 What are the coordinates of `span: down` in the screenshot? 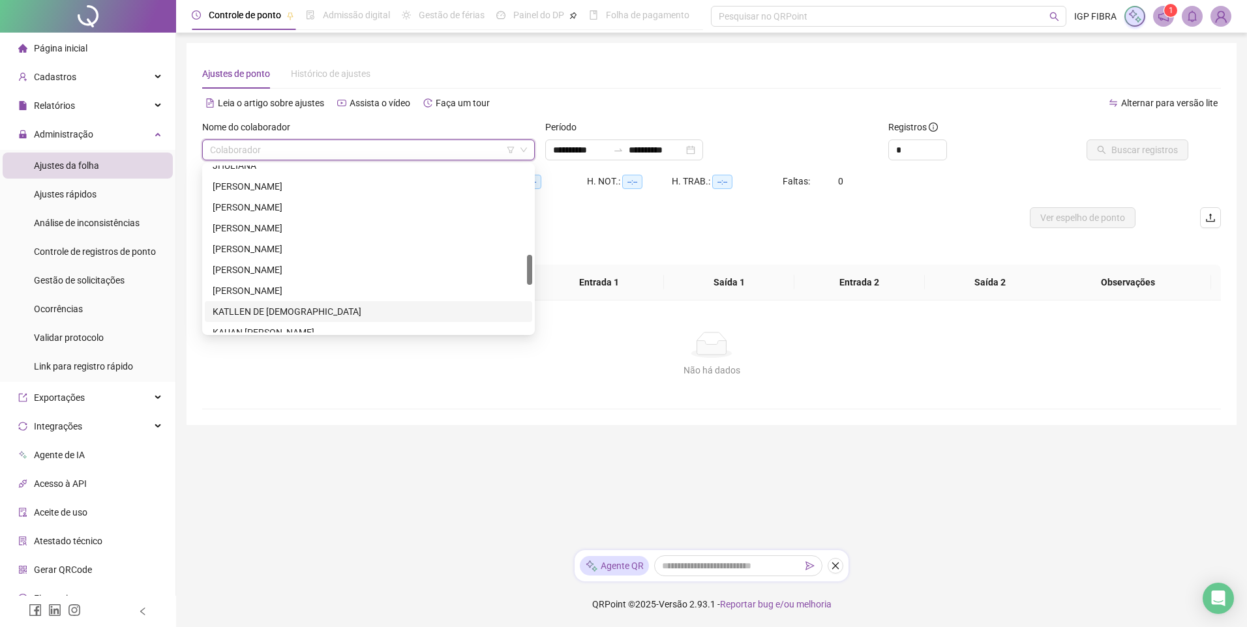 It's located at (524, 150).